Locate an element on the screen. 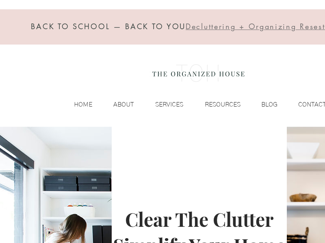 This screenshot has width=325, height=243. span: BACK TO SCHOOL — BACK TO YOU is located at coordinates (108, 26).